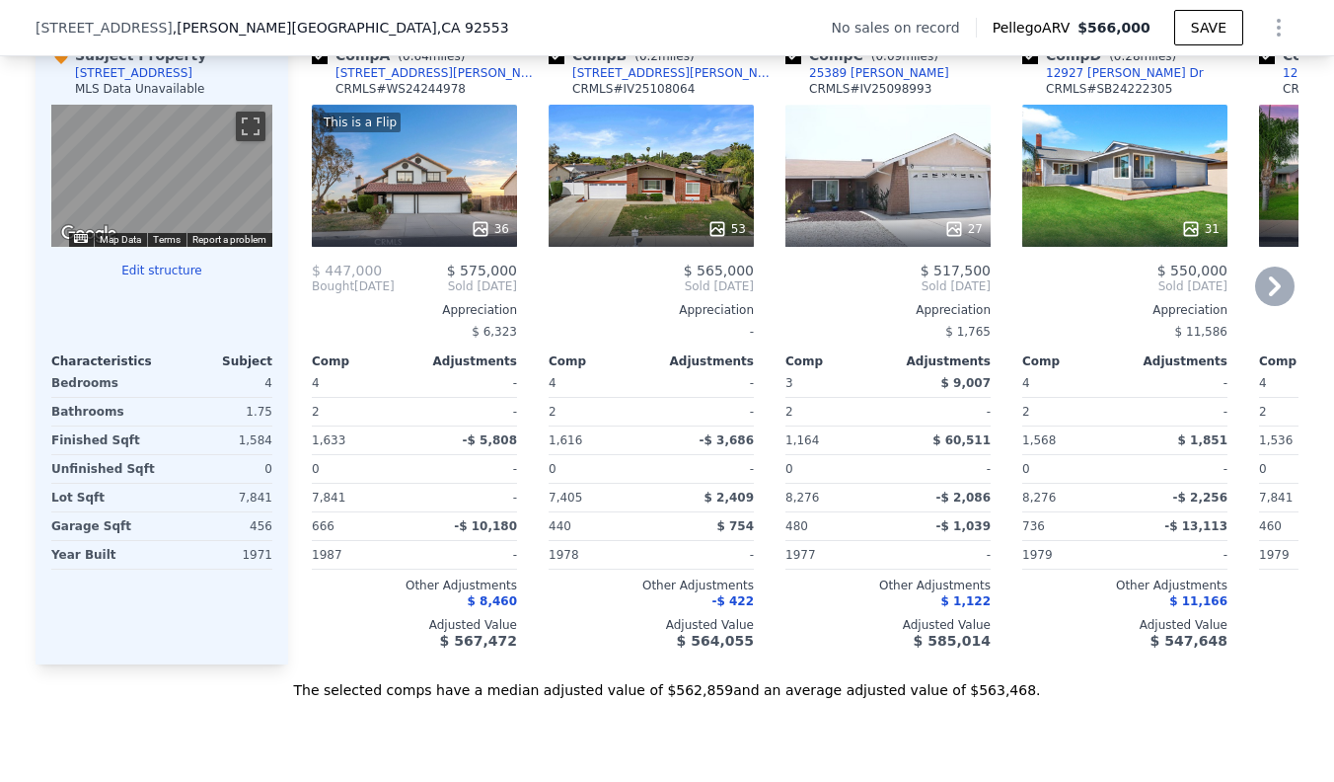 This screenshot has height=782, width=1334. Describe the element at coordinates (107, 361) in the screenshot. I see `div: Characteristics` at that location.